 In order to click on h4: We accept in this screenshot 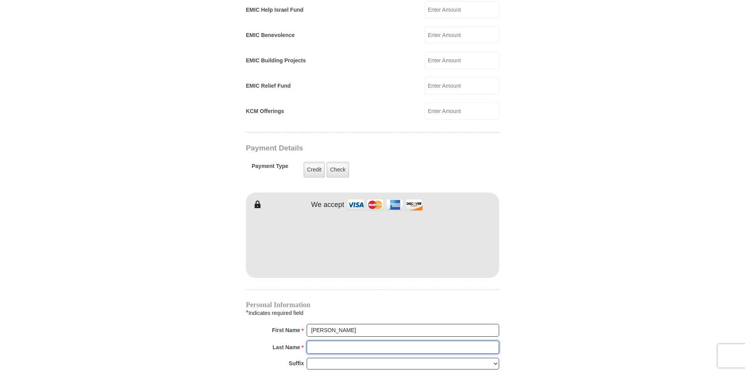, I will do `click(328, 205)`.